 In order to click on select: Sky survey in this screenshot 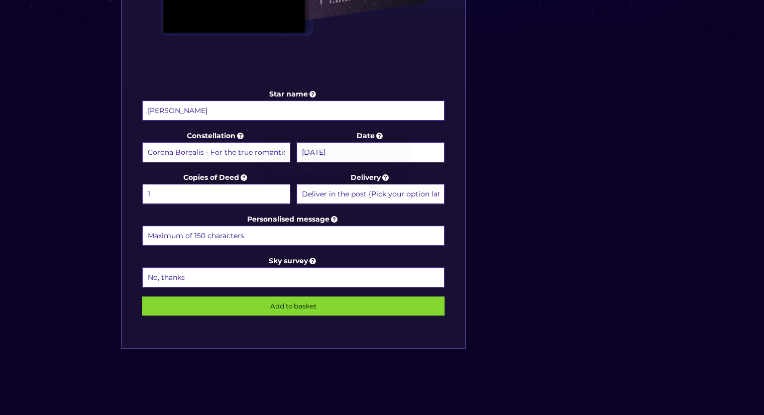, I will do `click(293, 277)`.